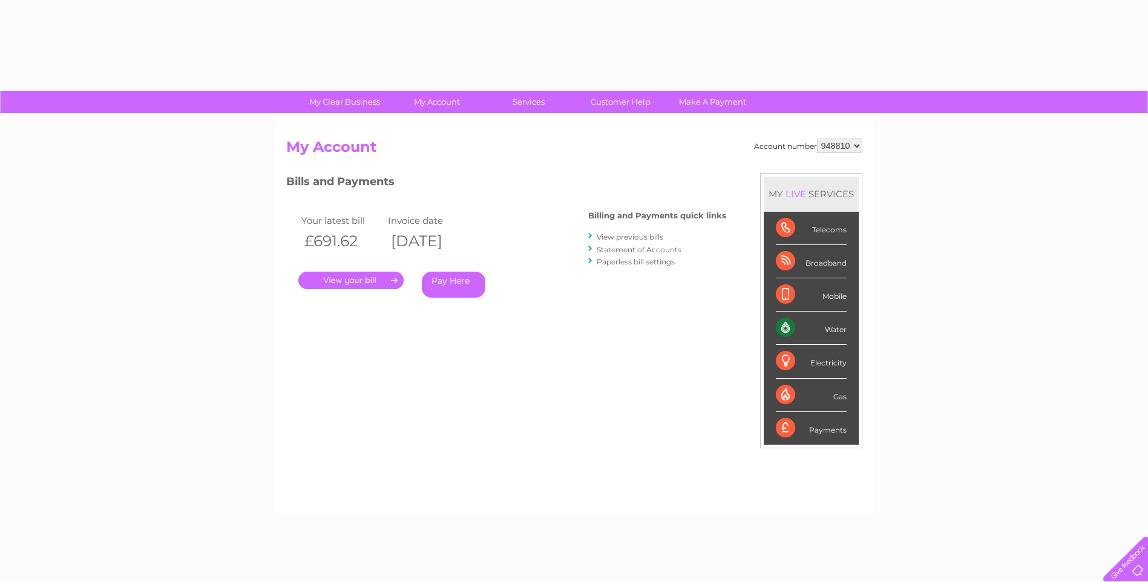 The width and height of the screenshot is (1148, 582). What do you see at coordinates (811, 228) in the screenshot?
I see `div: Telecoms` at bounding box center [811, 228].